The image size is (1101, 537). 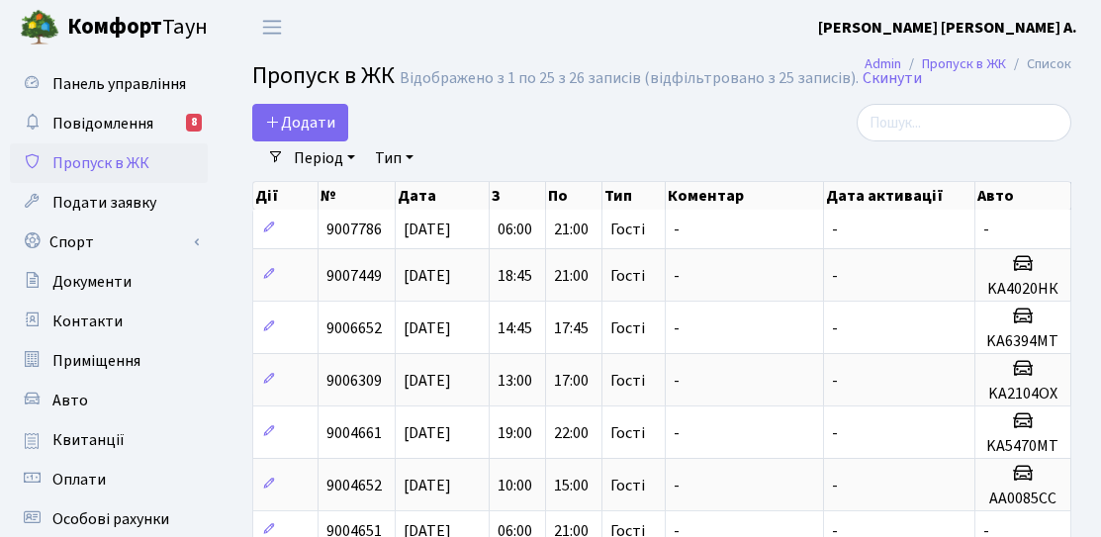 I want to click on a: Приміщення, so click(x=109, y=361).